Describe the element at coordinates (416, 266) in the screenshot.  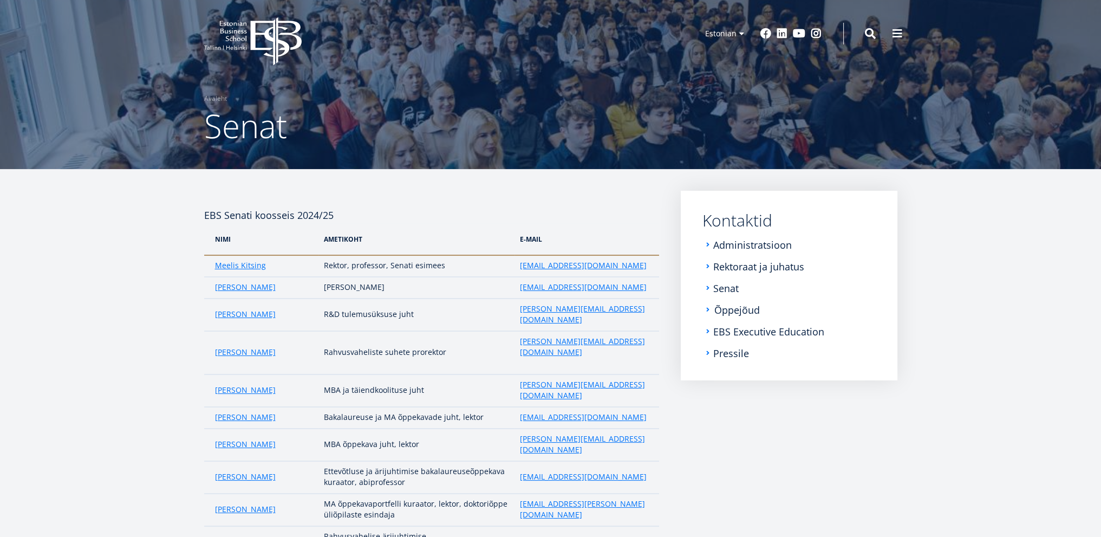
I see `td: Rektor, professor, Senati esimees` at that location.